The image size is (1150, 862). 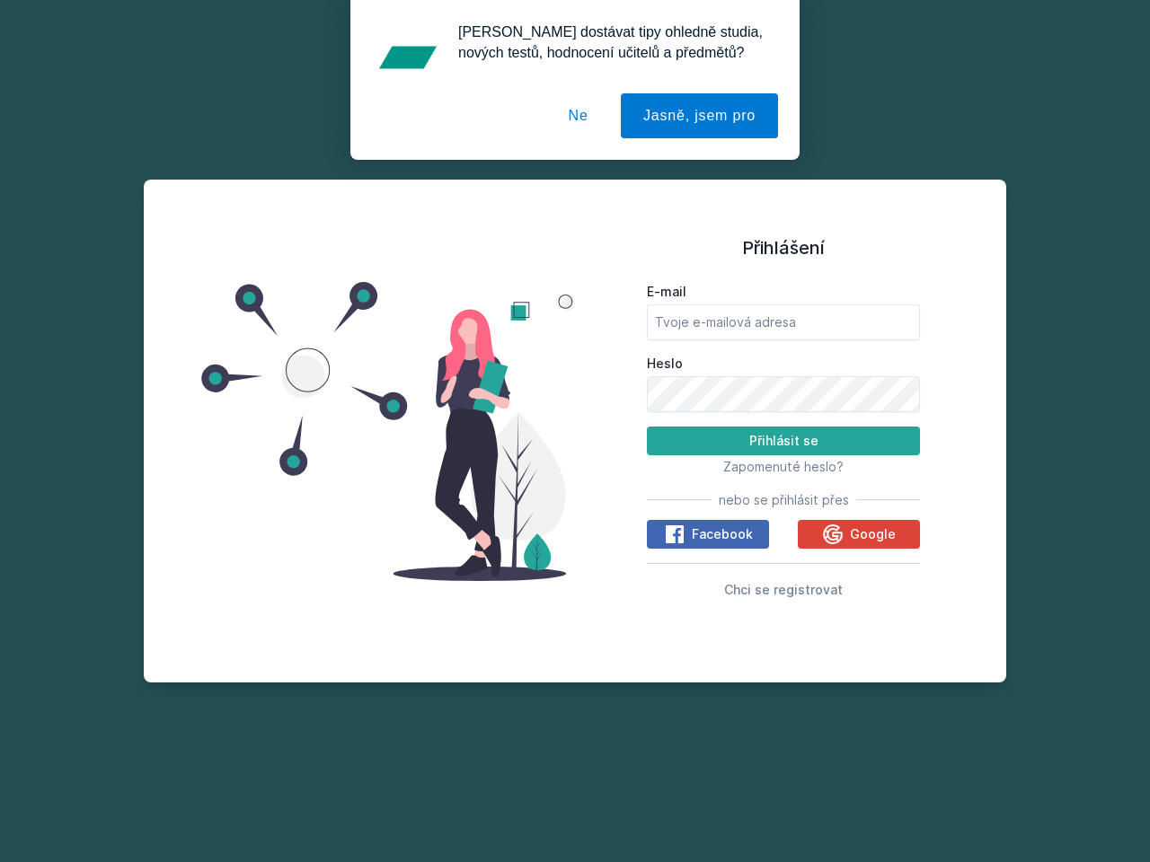 I want to click on label: E-mail, so click(x=783, y=292).